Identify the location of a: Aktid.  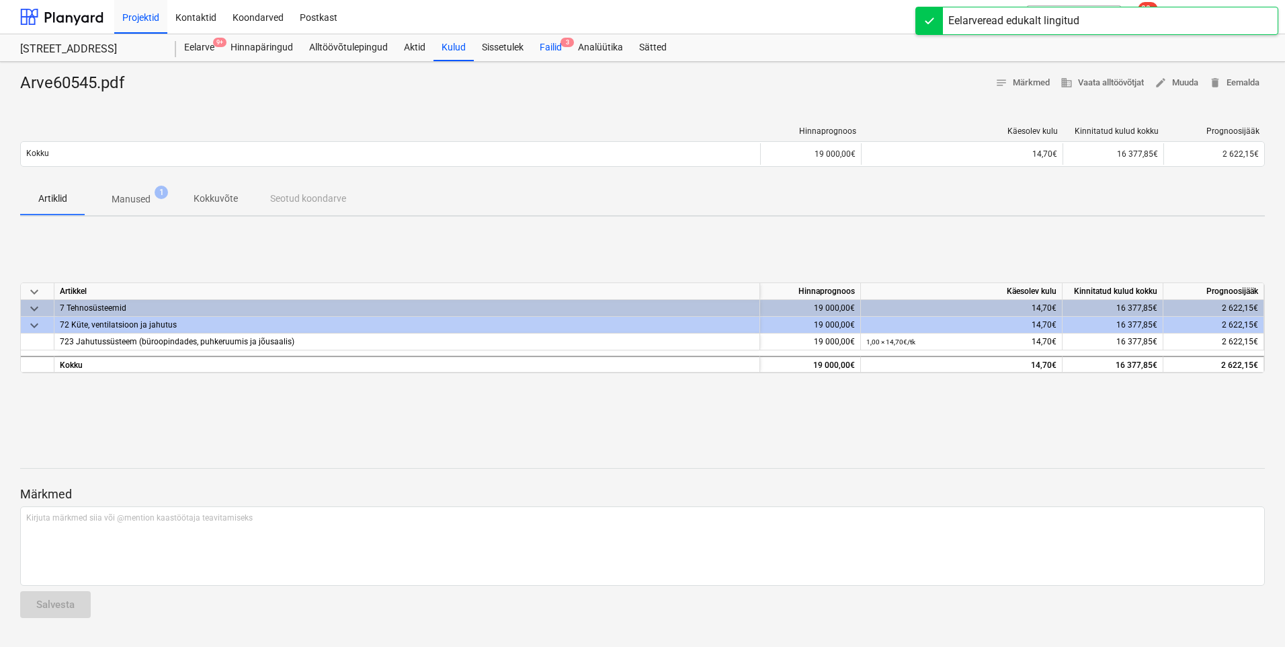
(415, 48).